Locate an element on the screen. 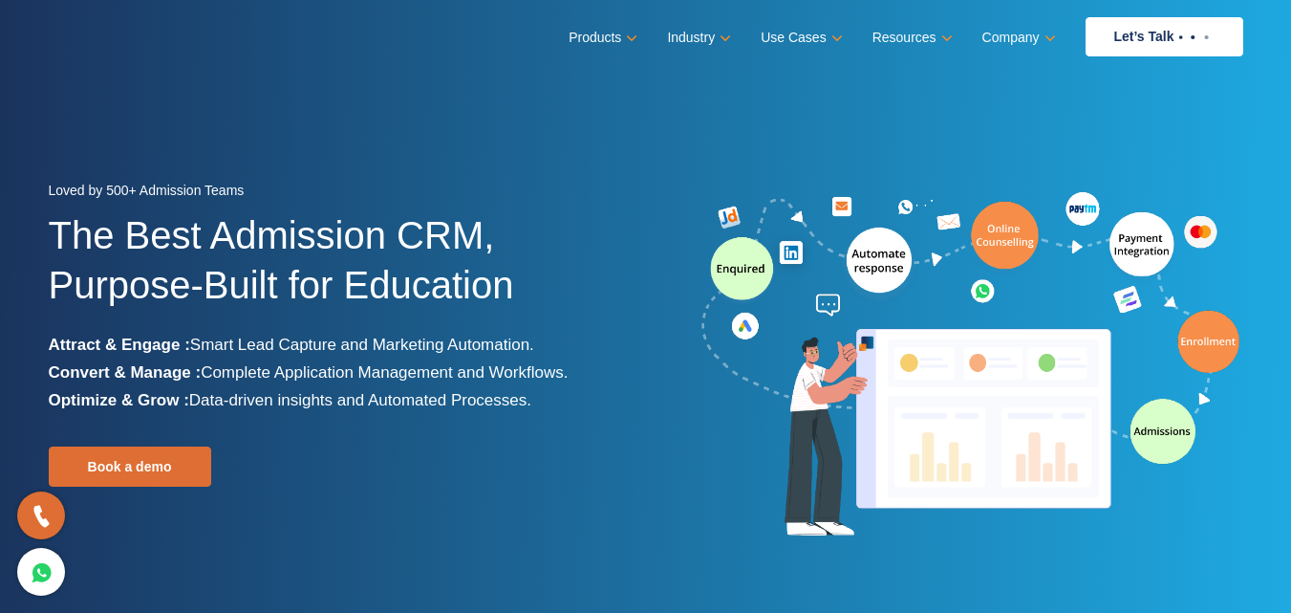 The width and height of the screenshot is (1291, 613). div: Loved by 500+ Admission Teams is located at coordinates (340, 193).